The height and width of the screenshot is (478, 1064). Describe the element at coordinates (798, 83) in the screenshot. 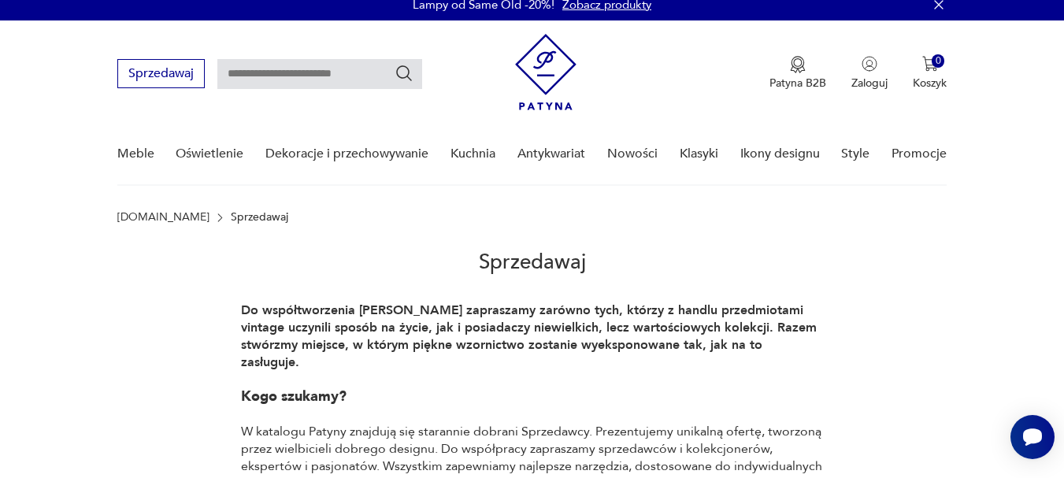

I see `p: Patyna B2B` at that location.